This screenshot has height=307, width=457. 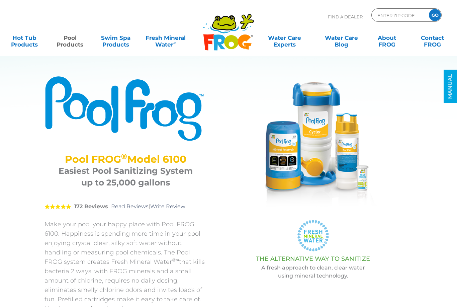 I want to click on a: AboutFROG, so click(x=387, y=38).